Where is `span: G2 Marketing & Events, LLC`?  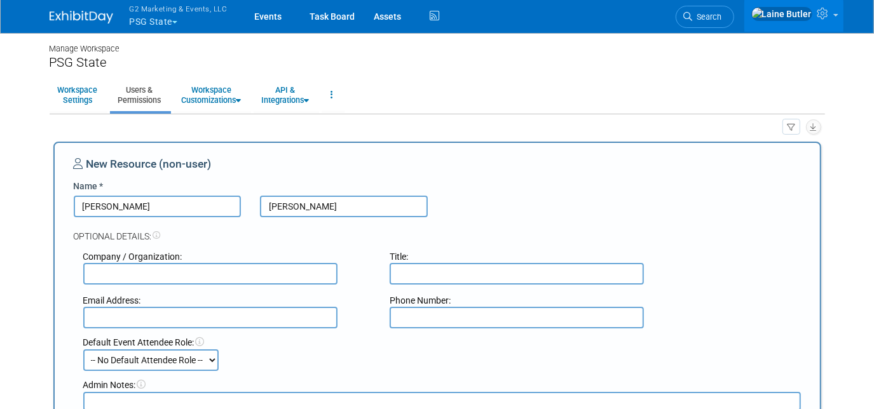
span: G2 Marketing & Events, LLC is located at coordinates (179, 8).